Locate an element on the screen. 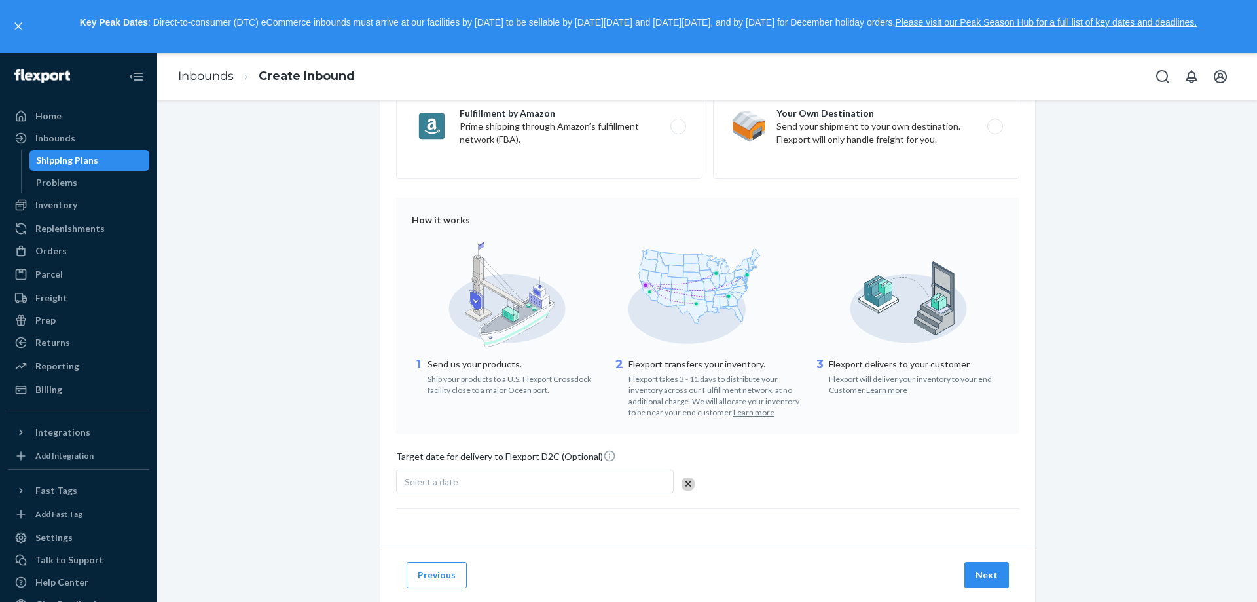  button: Close Navigation is located at coordinates (136, 77).